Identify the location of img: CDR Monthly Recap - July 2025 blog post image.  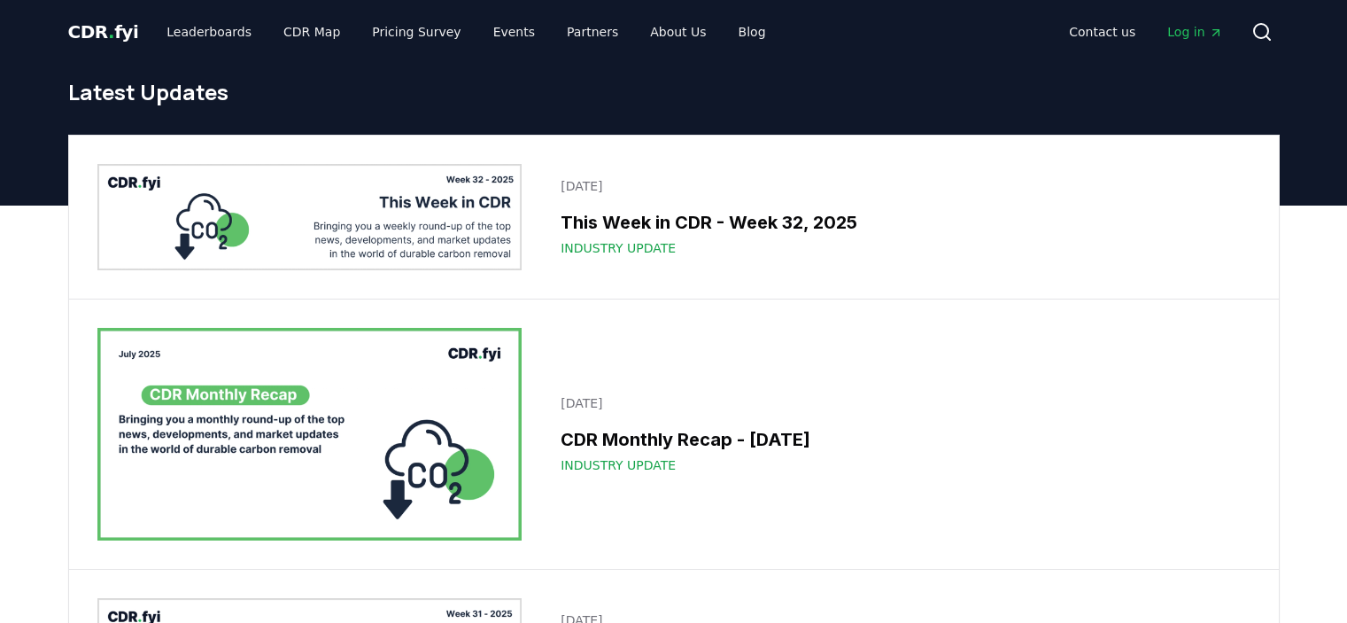
(310, 434).